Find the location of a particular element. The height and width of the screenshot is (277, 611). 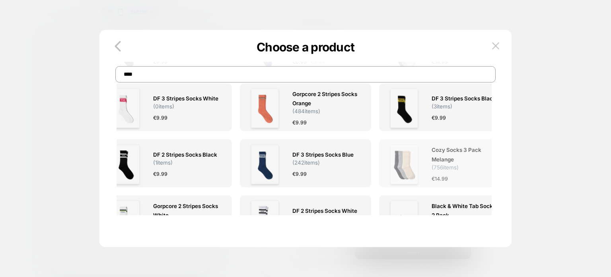

p: Choose a product is located at coordinates (306, 47).